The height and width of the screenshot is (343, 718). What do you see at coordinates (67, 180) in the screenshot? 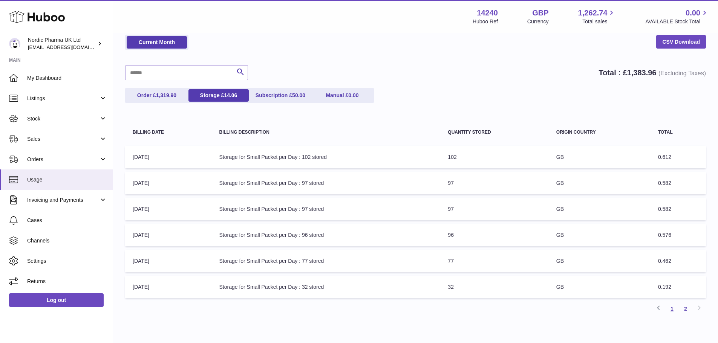
I see `span: Usage` at bounding box center [67, 180].